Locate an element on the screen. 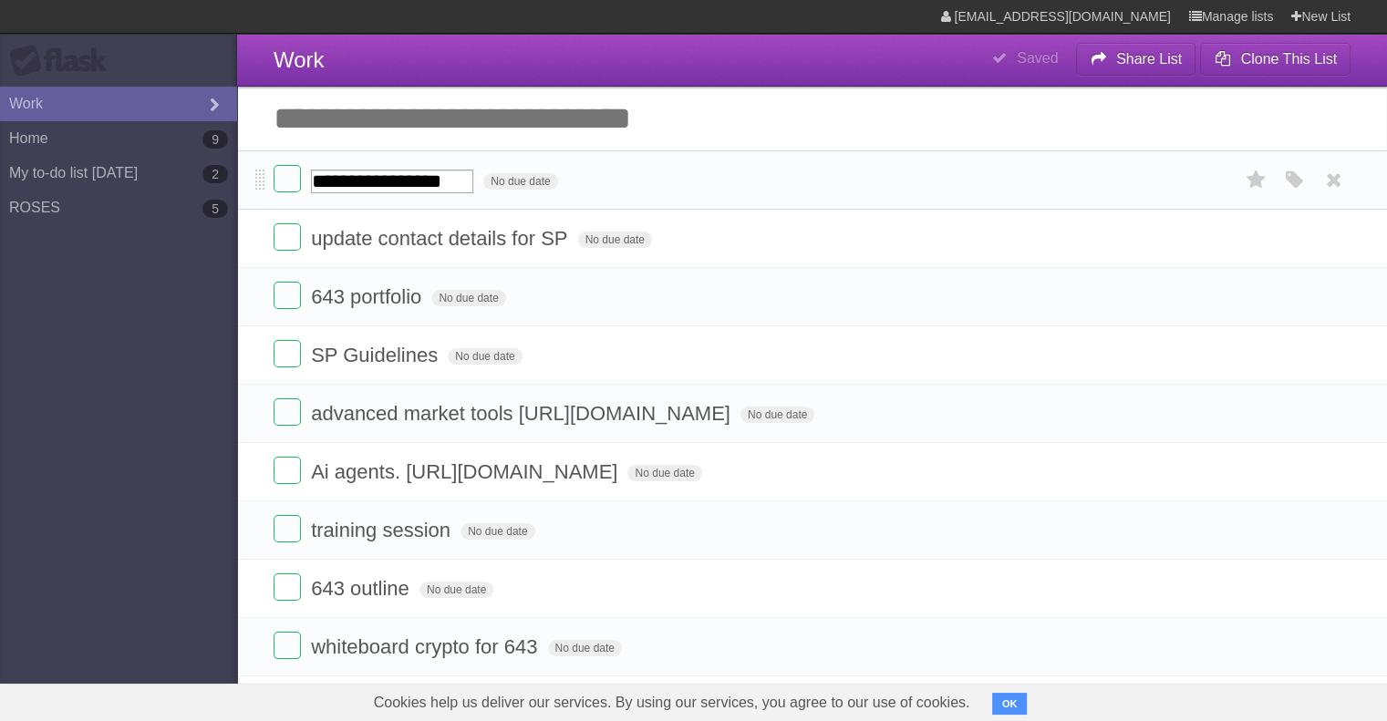 This screenshot has width=1387, height=721. b: Share List is located at coordinates (1149, 58).